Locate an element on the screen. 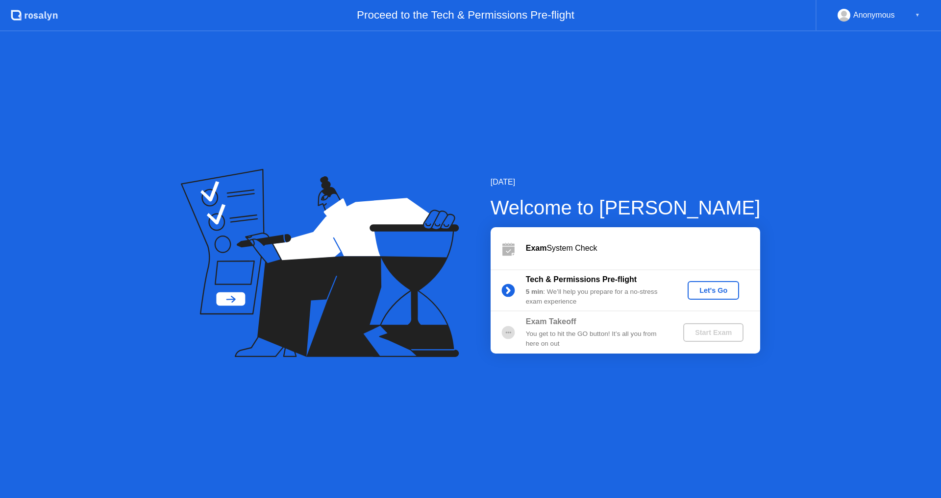 The height and width of the screenshot is (498, 941). div: Start Exam is located at coordinates (713, 333).